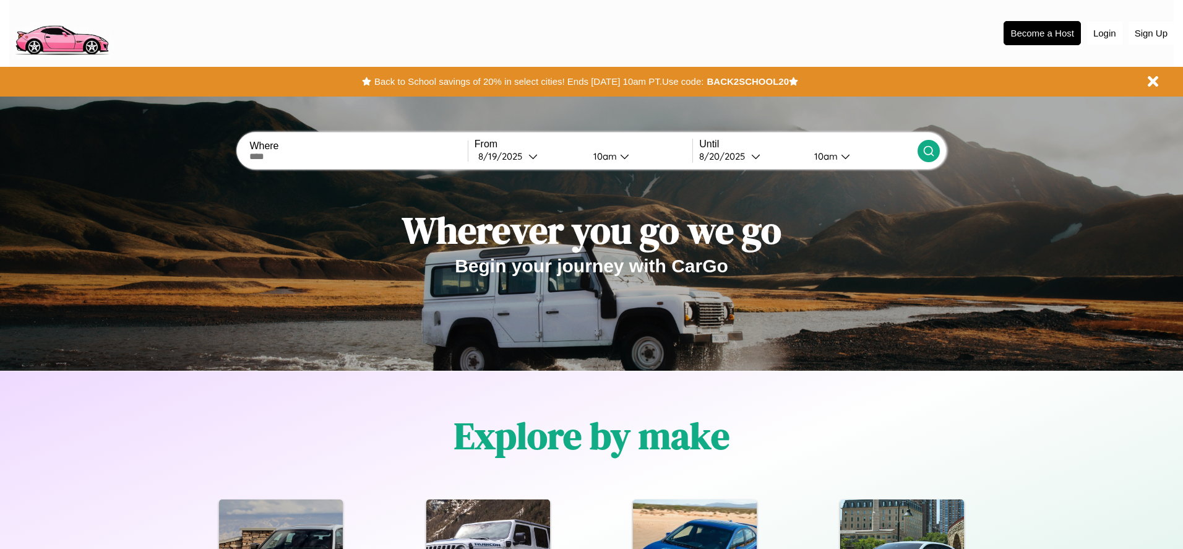 The width and height of the screenshot is (1183, 549). I want to click on label: Until, so click(808, 144).